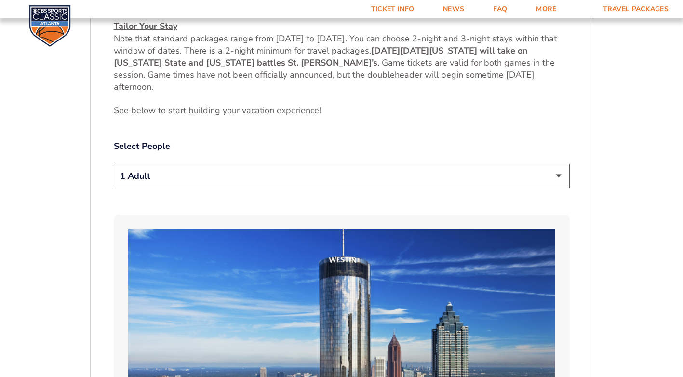 The image size is (683, 377). What do you see at coordinates (146, 26) in the screenshot?
I see `u: Tailor Your Stay` at bounding box center [146, 26].